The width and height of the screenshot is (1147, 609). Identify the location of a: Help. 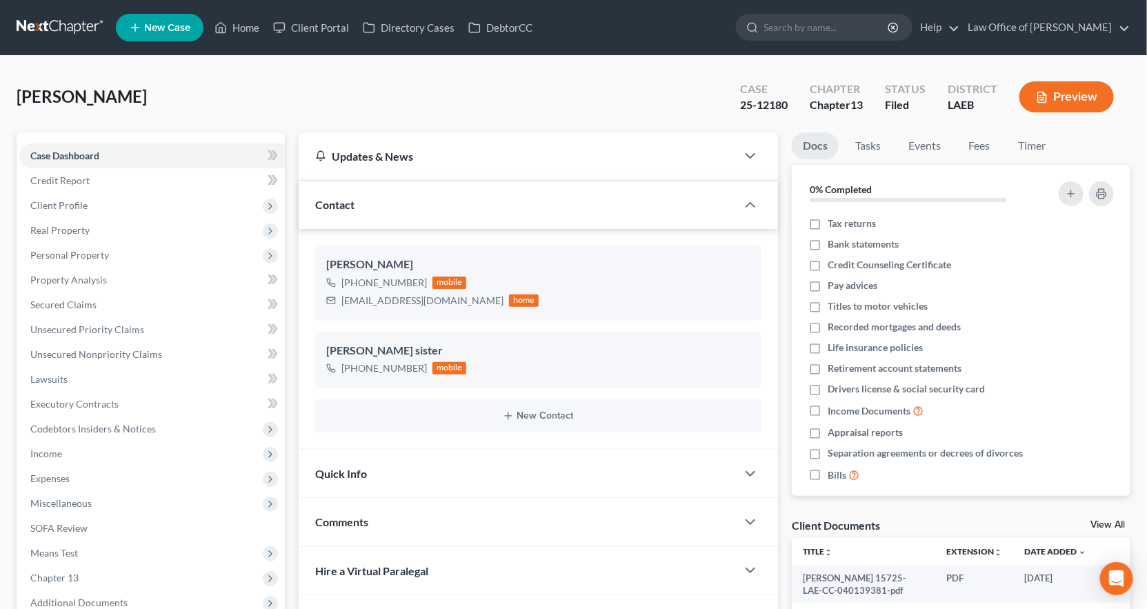
(936, 28).